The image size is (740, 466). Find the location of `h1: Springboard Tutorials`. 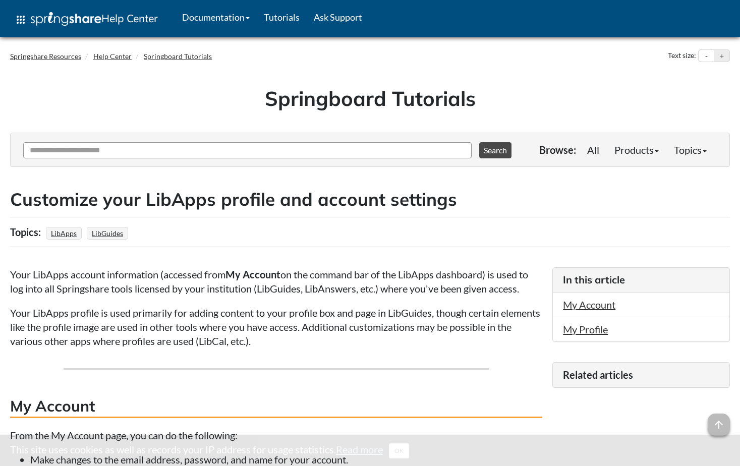

h1: Springboard Tutorials is located at coordinates (370, 98).